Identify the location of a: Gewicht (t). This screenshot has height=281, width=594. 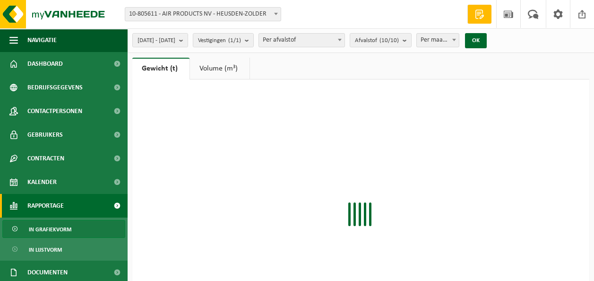
(161, 69).